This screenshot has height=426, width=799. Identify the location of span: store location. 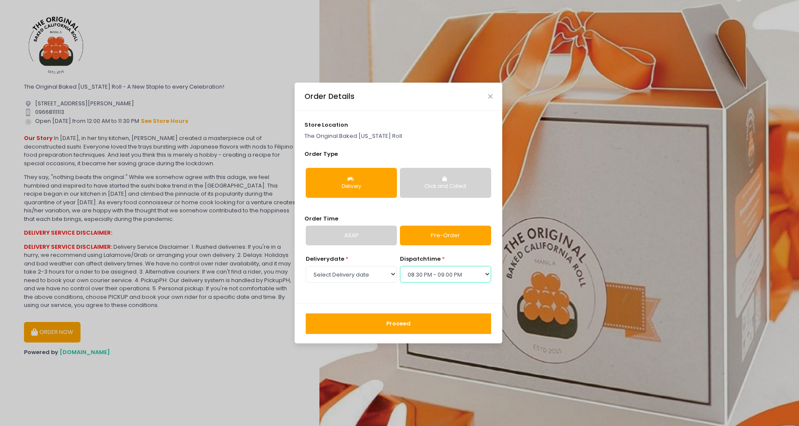
(326, 125).